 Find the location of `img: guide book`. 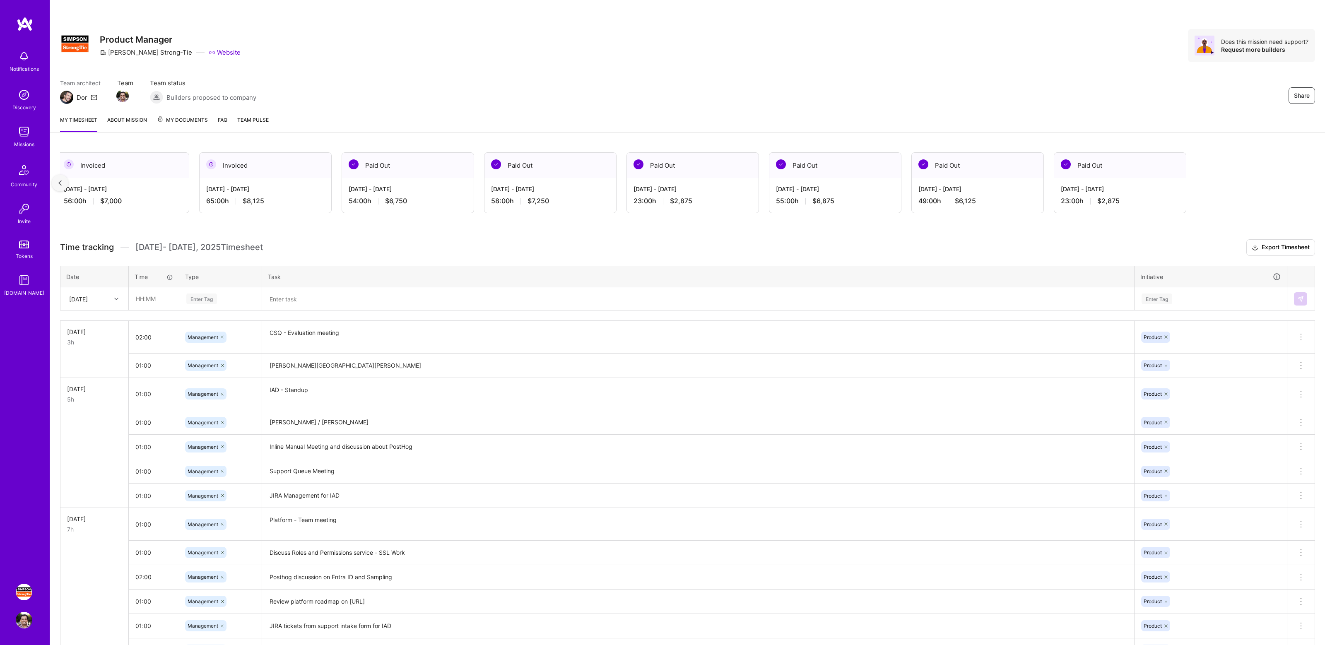

img: guide book is located at coordinates (24, 280).